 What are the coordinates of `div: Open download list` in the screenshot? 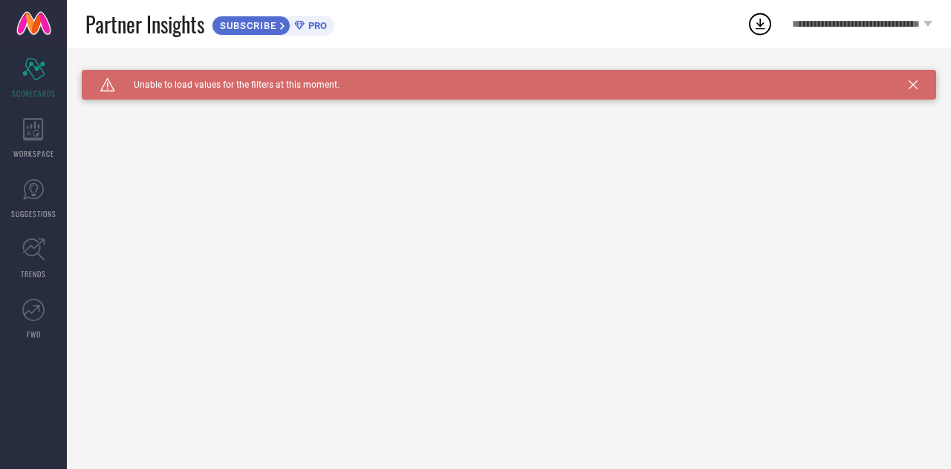 It's located at (760, 24).